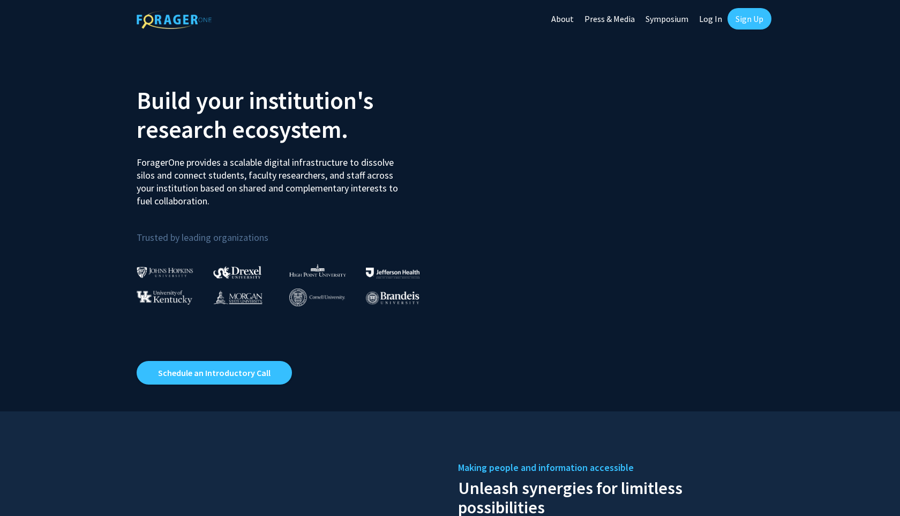 The height and width of the screenshot is (516, 900). I want to click on img: ForagerOne Logo, so click(174, 19).